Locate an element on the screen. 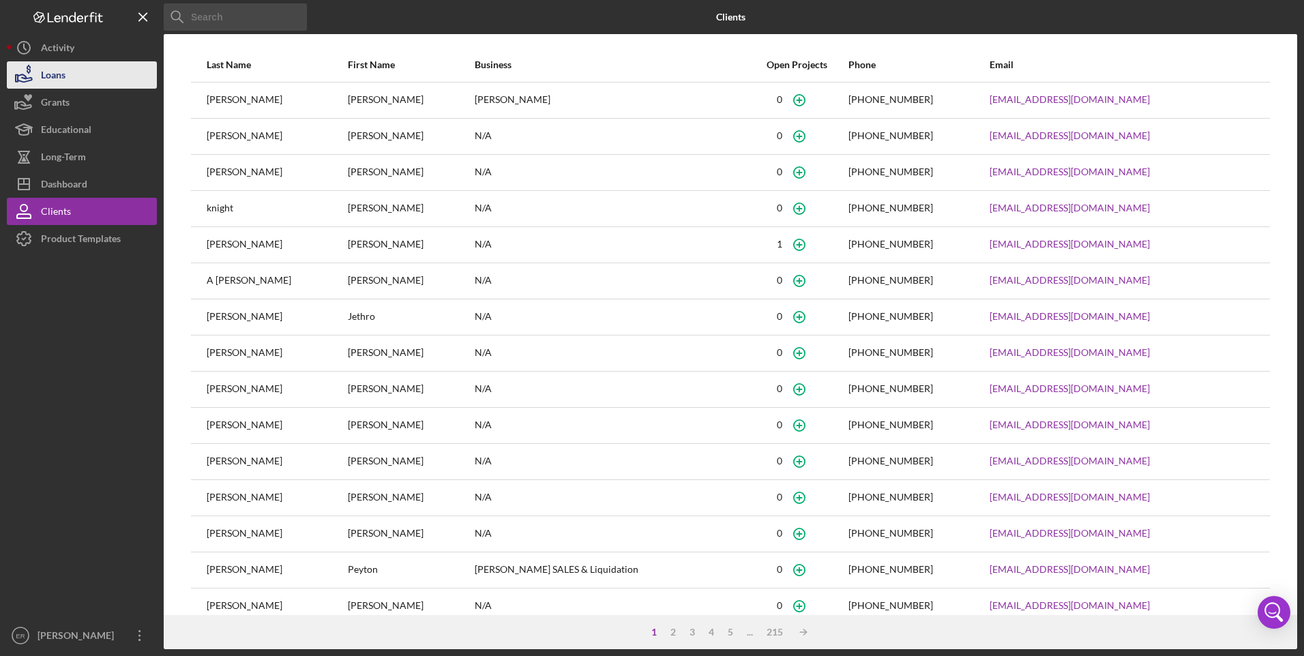 Image resolution: width=1304 pixels, height=656 pixels. button: Dashboard is located at coordinates (82, 184).